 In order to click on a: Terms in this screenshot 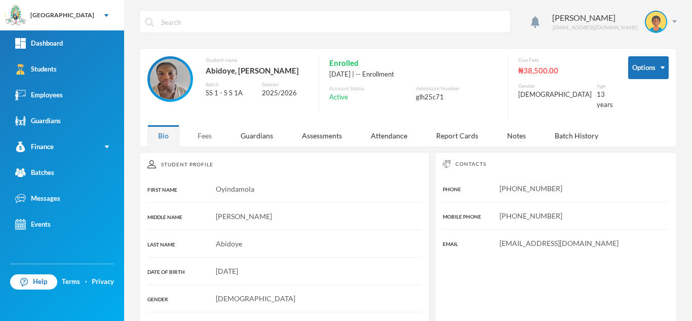, I will do `click(71, 282)`.